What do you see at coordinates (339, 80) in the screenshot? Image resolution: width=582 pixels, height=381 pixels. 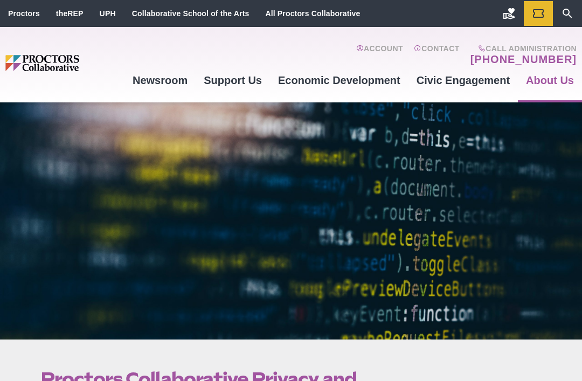 I see `a: Economic Development` at bounding box center [339, 80].